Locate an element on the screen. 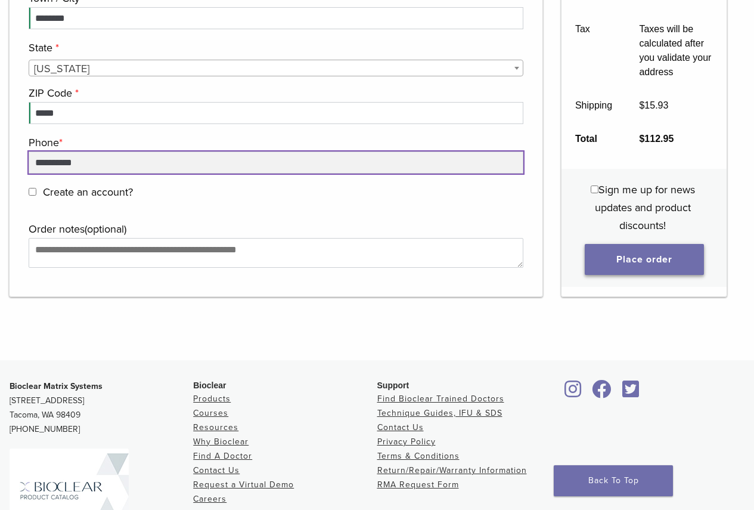 The height and width of the screenshot is (510, 754). strong: Bioclear Matrix Systems is located at coordinates (56, 386).